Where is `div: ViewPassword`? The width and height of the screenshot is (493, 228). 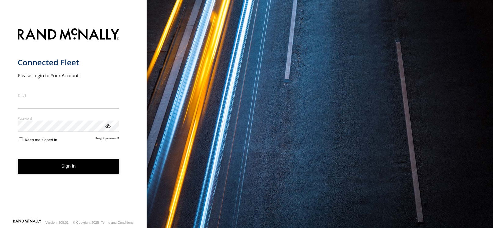
div: ViewPassword is located at coordinates (108, 126).